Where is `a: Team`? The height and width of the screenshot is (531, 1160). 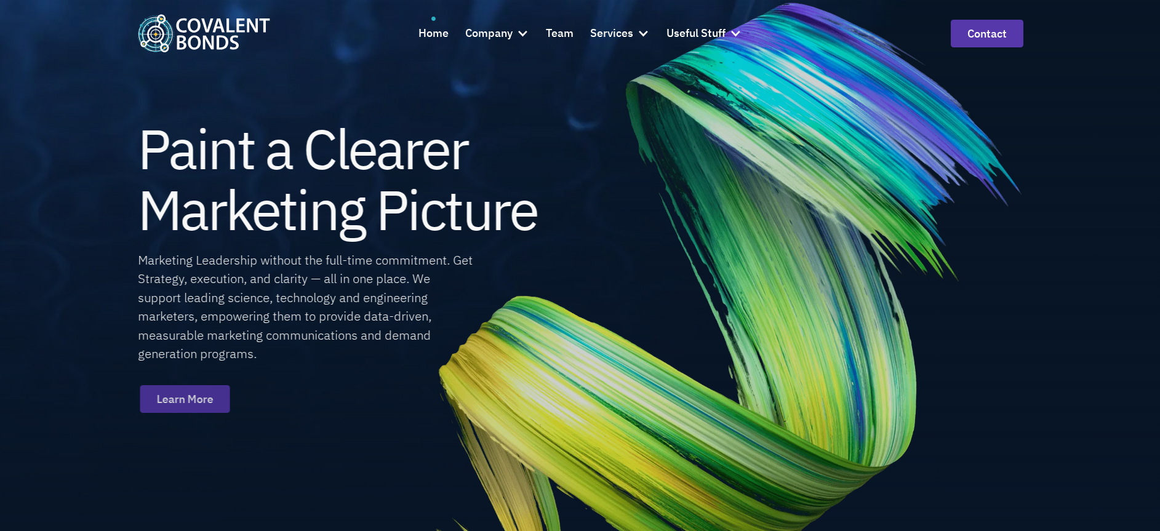
a: Team is located at coordinates (559, 33).